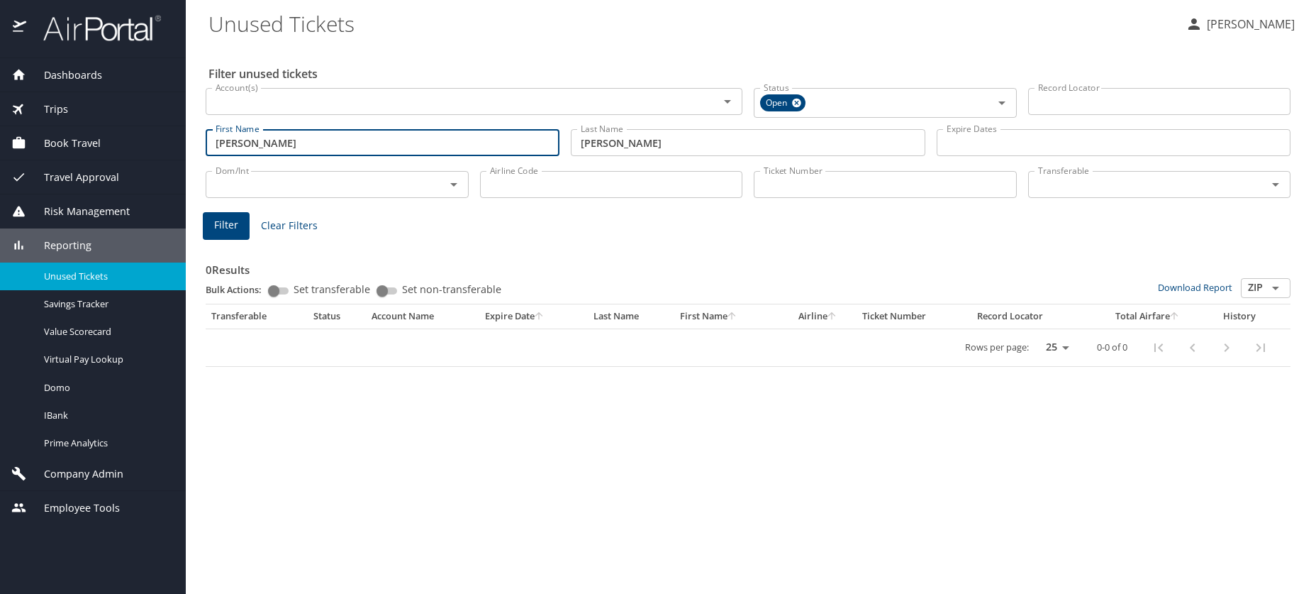  Describe the element at coordinates (783, 103) in the screenshot. I see `div: Open` at that location.